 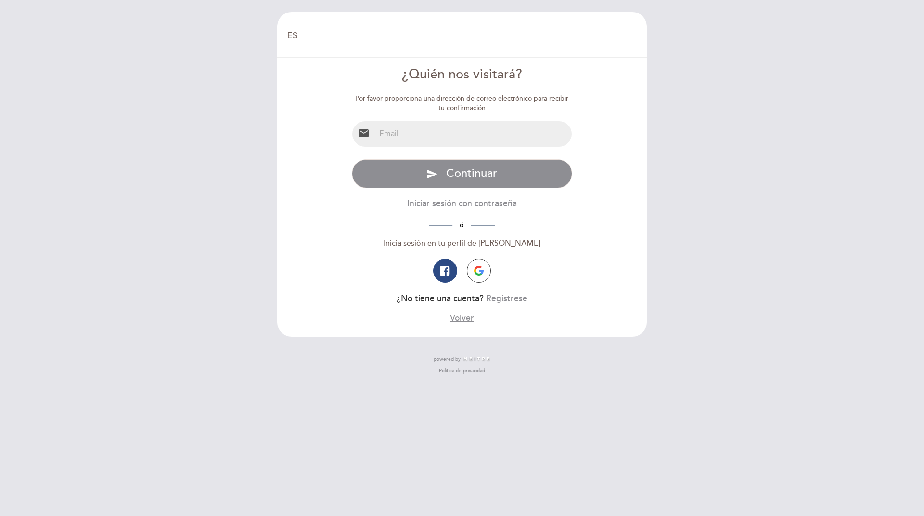 What do you see at coordinates (461, 225) in the screenshot?
I see `span: ó` at bounding box center [461, 225].